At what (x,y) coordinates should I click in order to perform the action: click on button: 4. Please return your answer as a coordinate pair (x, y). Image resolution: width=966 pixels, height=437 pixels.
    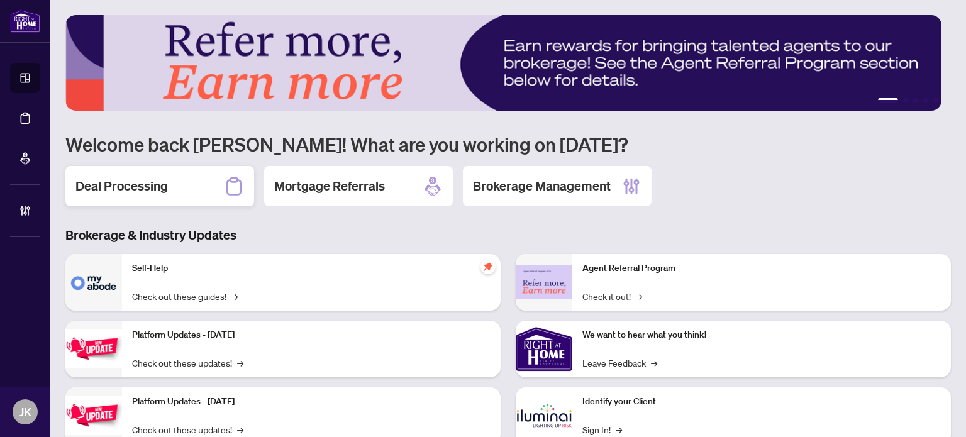
    Looking at the image, I should click on (926, 101).